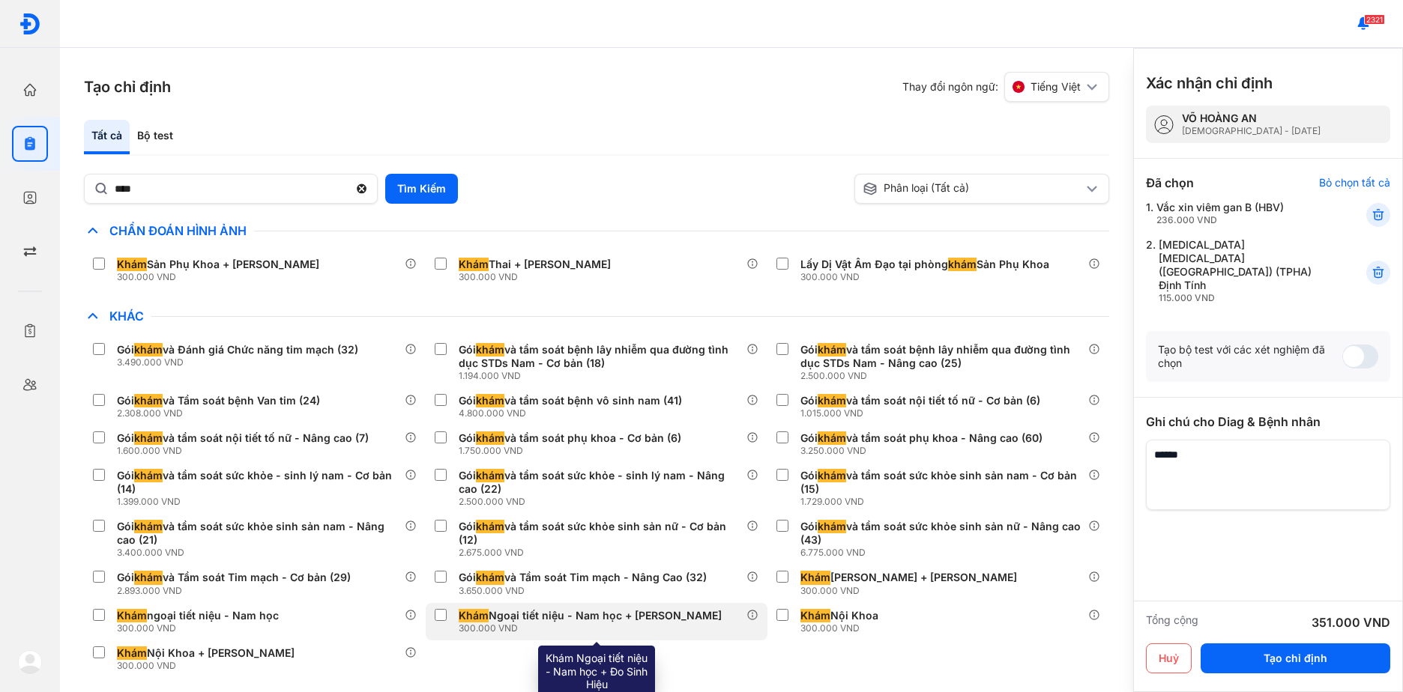  Describe the element at coordinates (599, 534) in the screenshot. I see `div: Gói và tầm soát sức khỏe sinh sản nữ - Cơ bản (12)` at that location.